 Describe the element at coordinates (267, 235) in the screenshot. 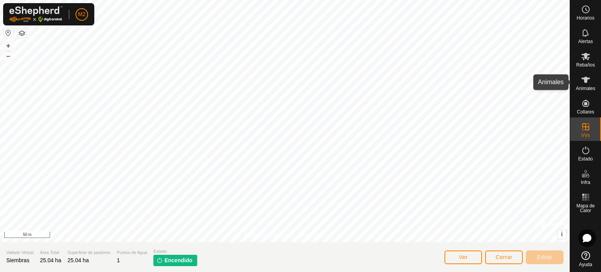

I see `a: Política de Privacidad` at that location.